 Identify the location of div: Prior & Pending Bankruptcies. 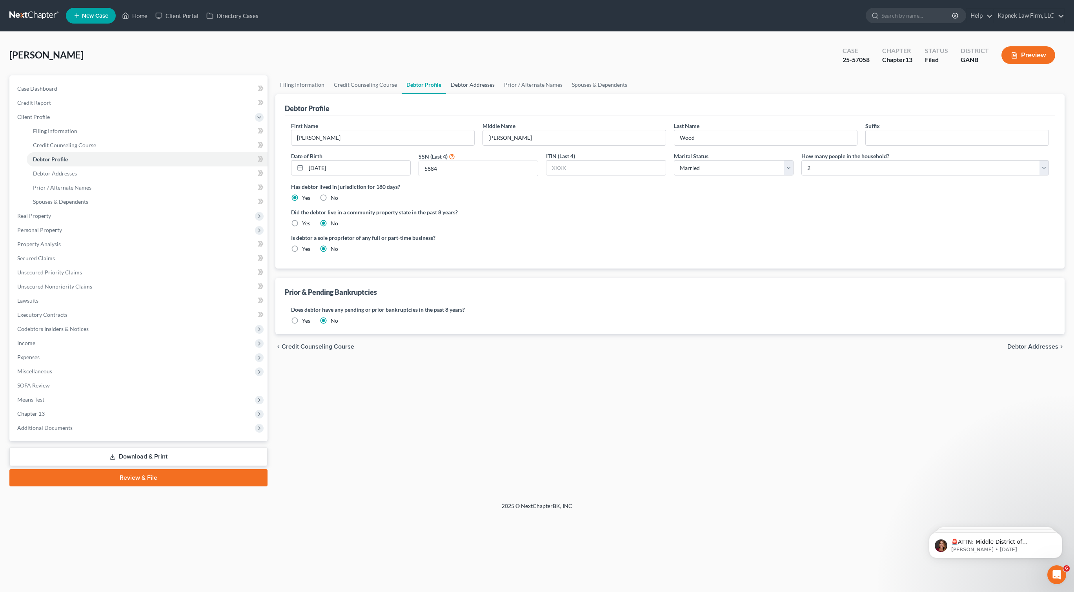
(331, 292).